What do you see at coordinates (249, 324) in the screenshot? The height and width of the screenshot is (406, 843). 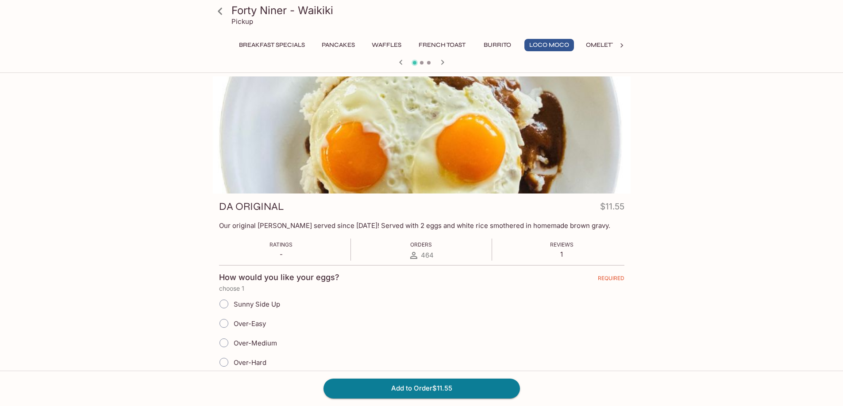 I see `span: Over-Easy` at bounding box center [249, 324].